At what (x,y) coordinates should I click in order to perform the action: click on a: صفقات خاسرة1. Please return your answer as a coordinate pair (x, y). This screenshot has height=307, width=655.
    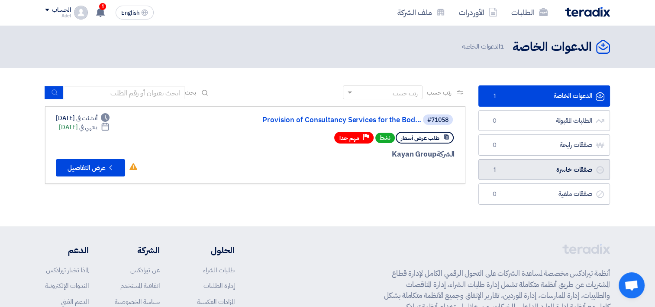
    Looking at the image, I should click on (544, 169).